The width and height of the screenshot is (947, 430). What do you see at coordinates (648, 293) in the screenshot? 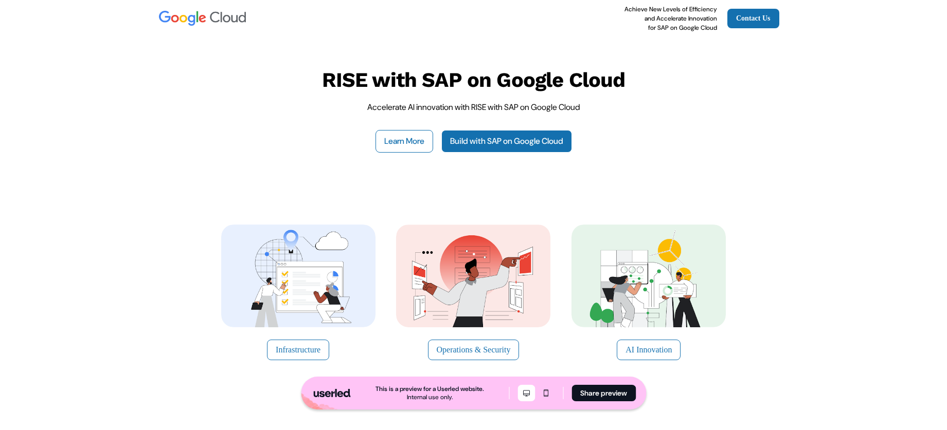
I see `a: AI Innovation` at bounding box center [648, 293].